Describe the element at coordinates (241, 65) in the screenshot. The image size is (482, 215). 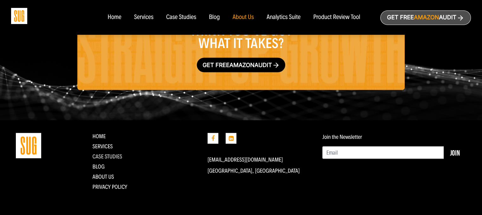
I see `a: Get freeAmazonaudit` at that location.